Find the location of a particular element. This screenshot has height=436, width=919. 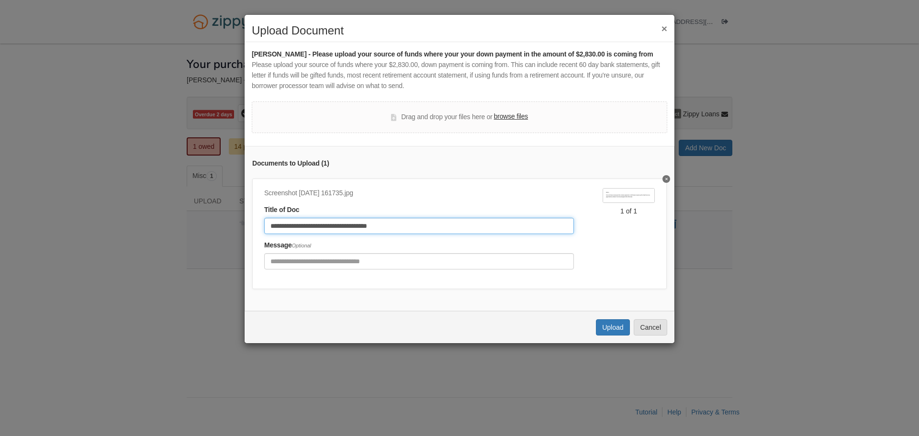

button: Cancel is located at coordinates (650, 327).